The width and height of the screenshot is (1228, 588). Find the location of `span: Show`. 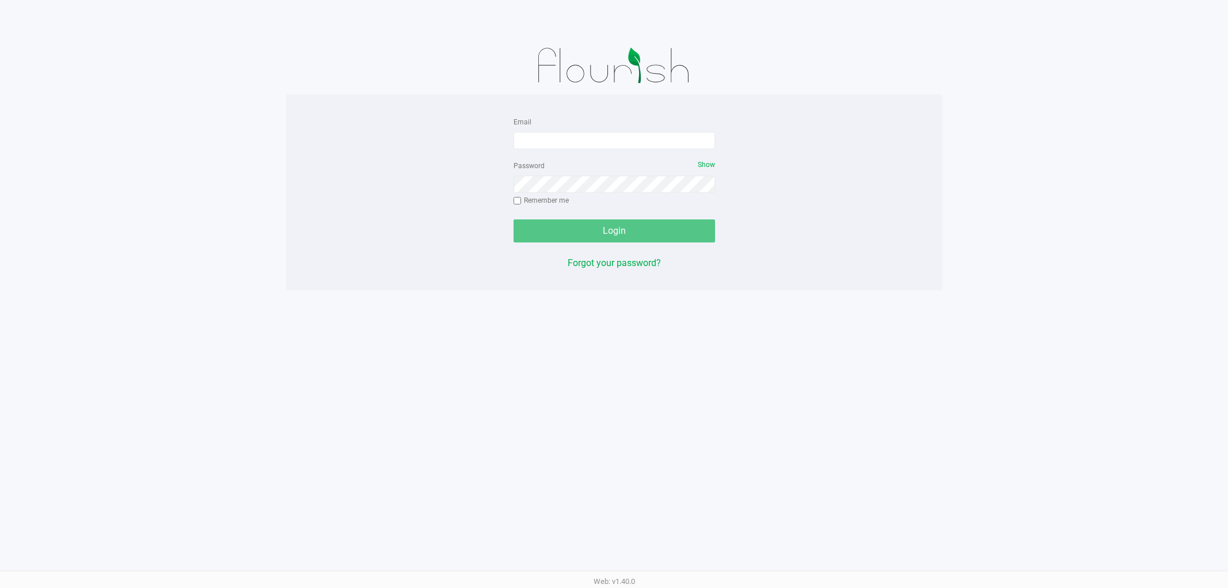

span: Show is located at coordinates (706, 165).